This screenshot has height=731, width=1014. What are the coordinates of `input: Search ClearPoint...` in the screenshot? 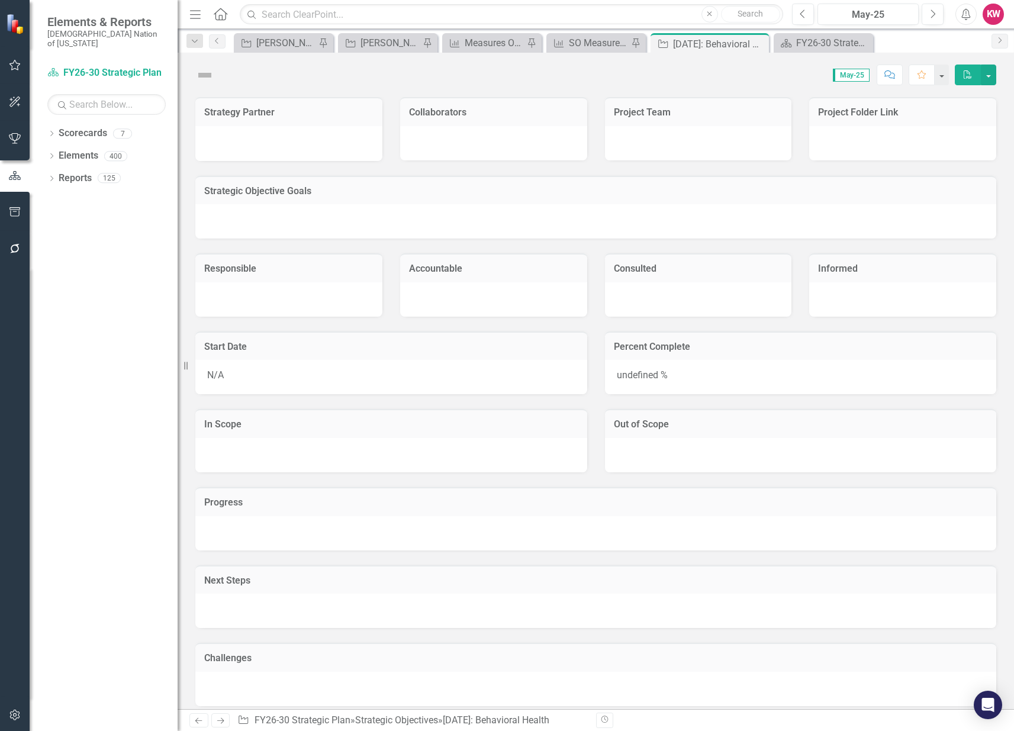 It's located at (511, 14).